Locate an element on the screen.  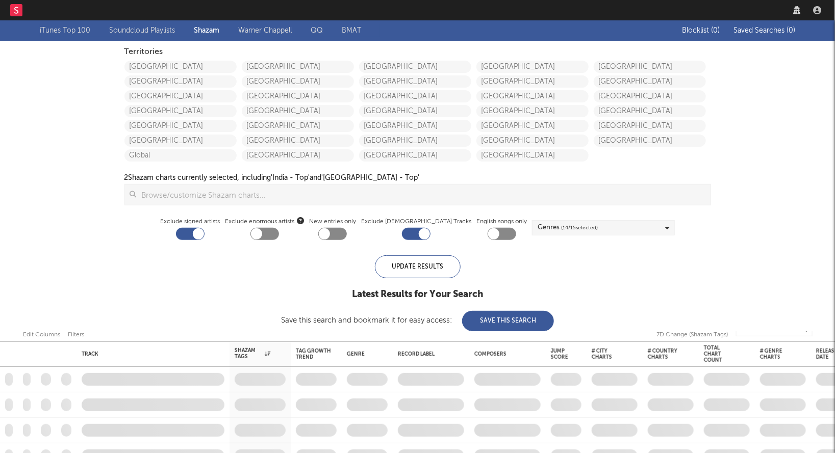
div: Save this search and bookmark it for easy access: is located at coordinates (417, 320).